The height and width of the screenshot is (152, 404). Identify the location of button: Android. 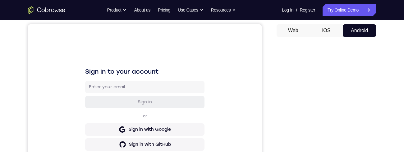
(360, 30).